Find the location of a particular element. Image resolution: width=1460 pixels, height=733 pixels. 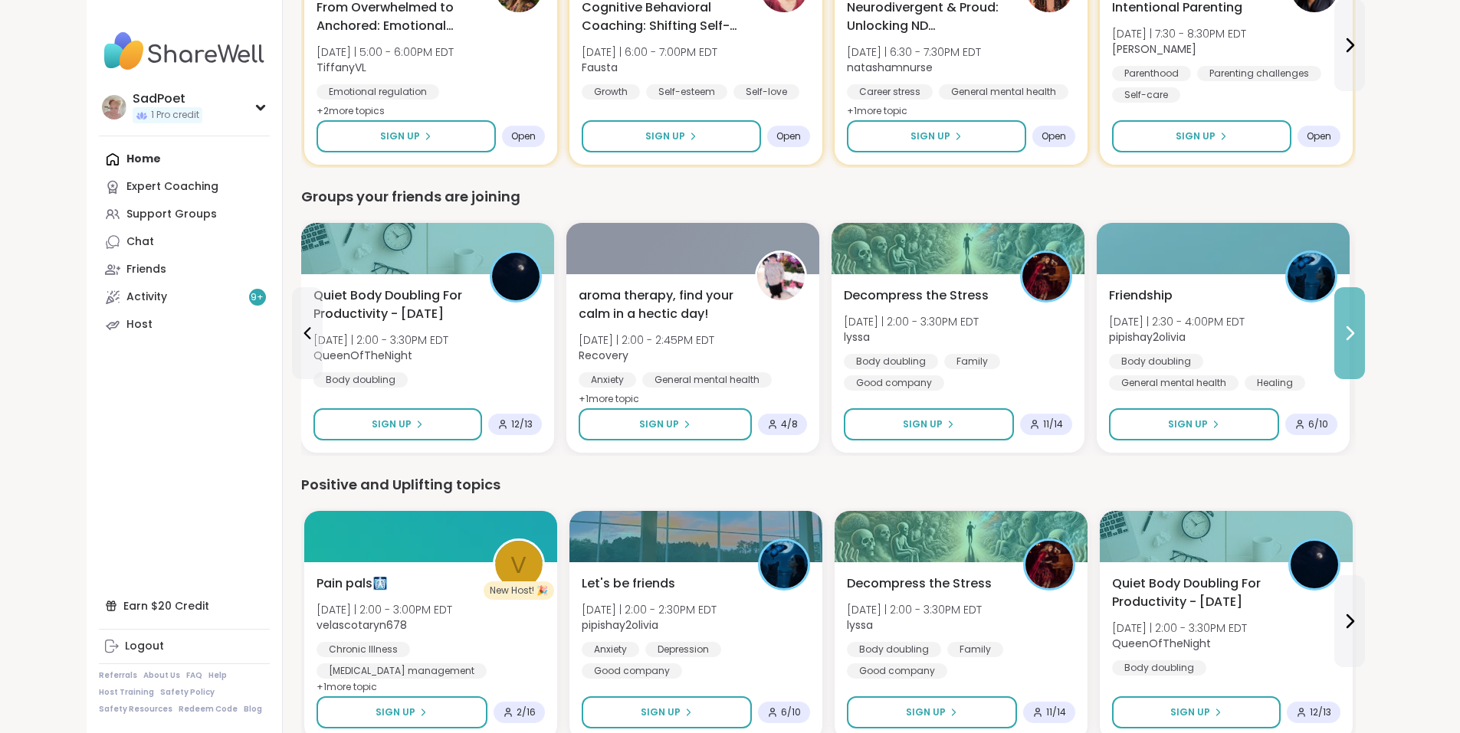

div: Healing is located at coordinates (1274, 383).